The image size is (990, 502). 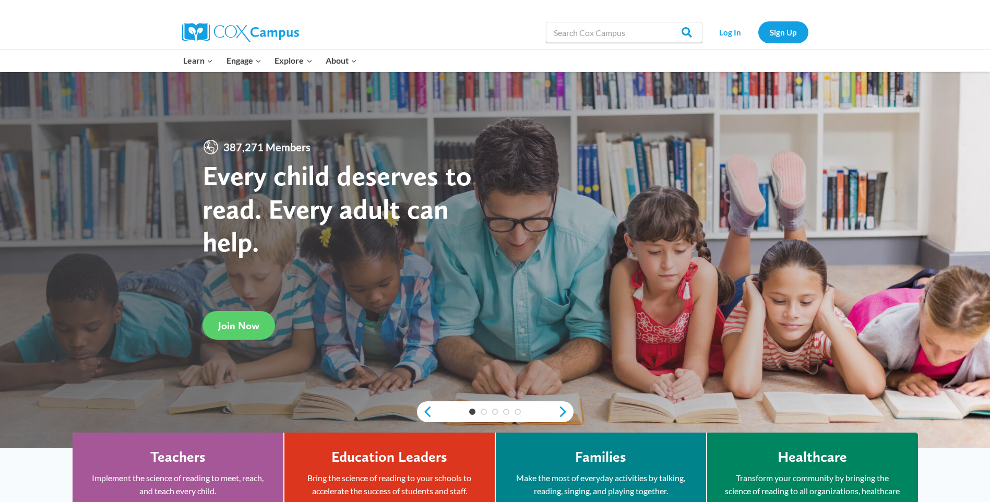 What do you see at coordinates (758, 32) in the screenshot?
I see `nav: Secondary Navigation` at bounding box center [758, 32].